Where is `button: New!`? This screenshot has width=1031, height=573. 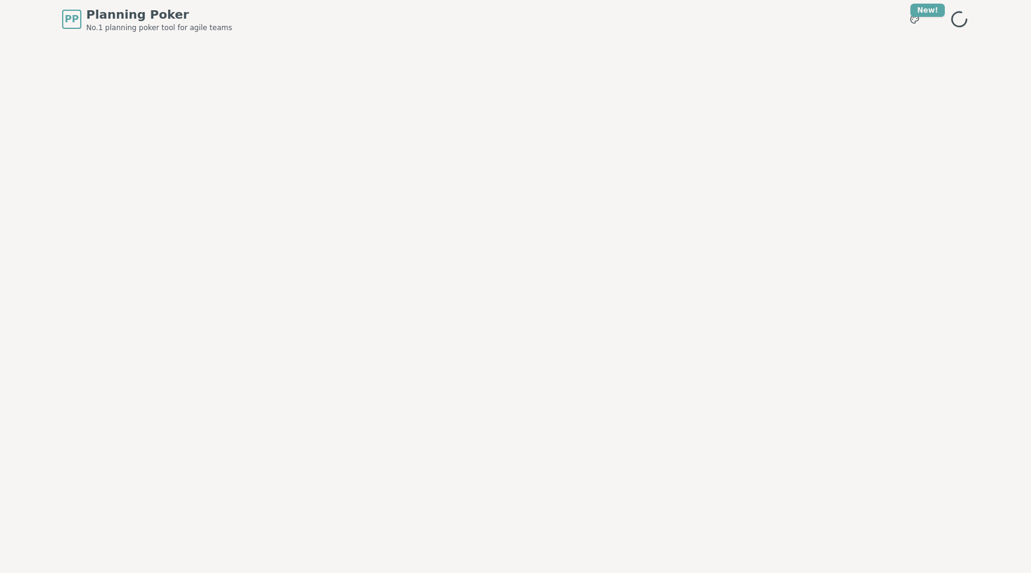
button: New! is located at coordinates (915, 19).